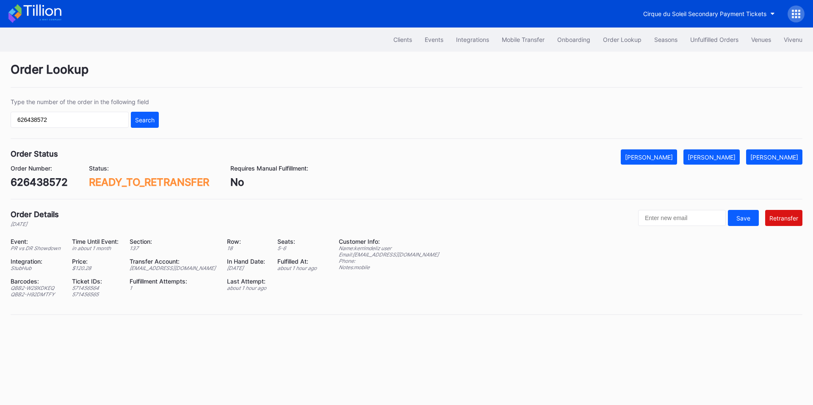 The height and width of the screenshot is (405, 813). What do you see at coordinates (145, 120) in the screenshot?
I see `div: Search` at bounding box center [145, 120].